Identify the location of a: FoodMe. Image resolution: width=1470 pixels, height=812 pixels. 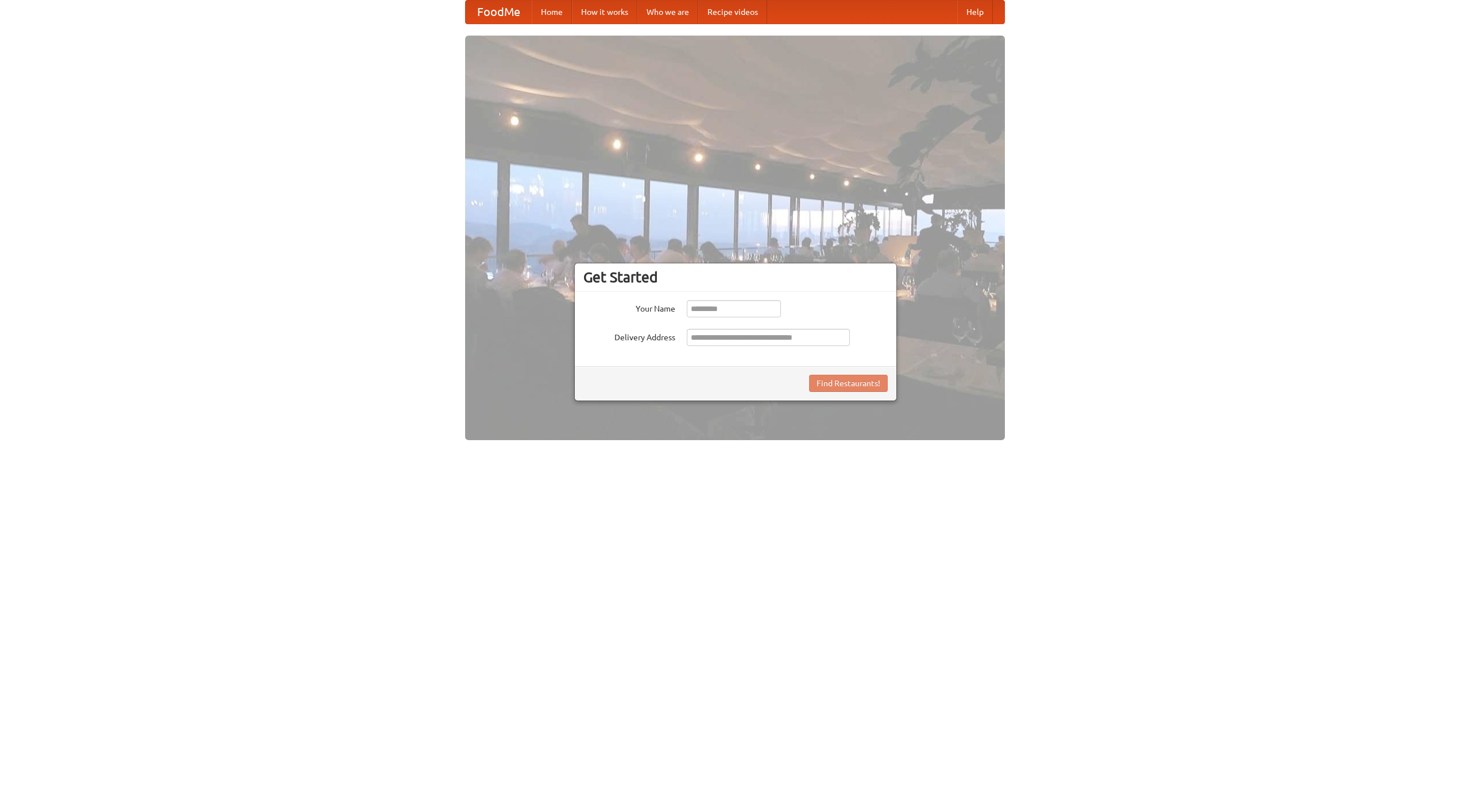
(498, 12).